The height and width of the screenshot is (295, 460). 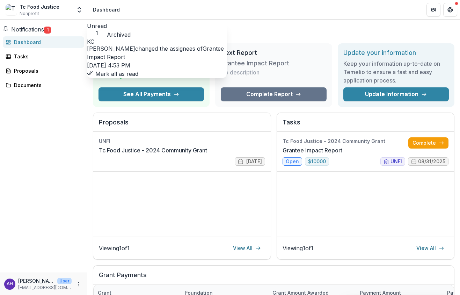 What do you see at coordinates (396, 53) in the screenshot?
I see `h2: Update your information` at bounding box center [396, 53].